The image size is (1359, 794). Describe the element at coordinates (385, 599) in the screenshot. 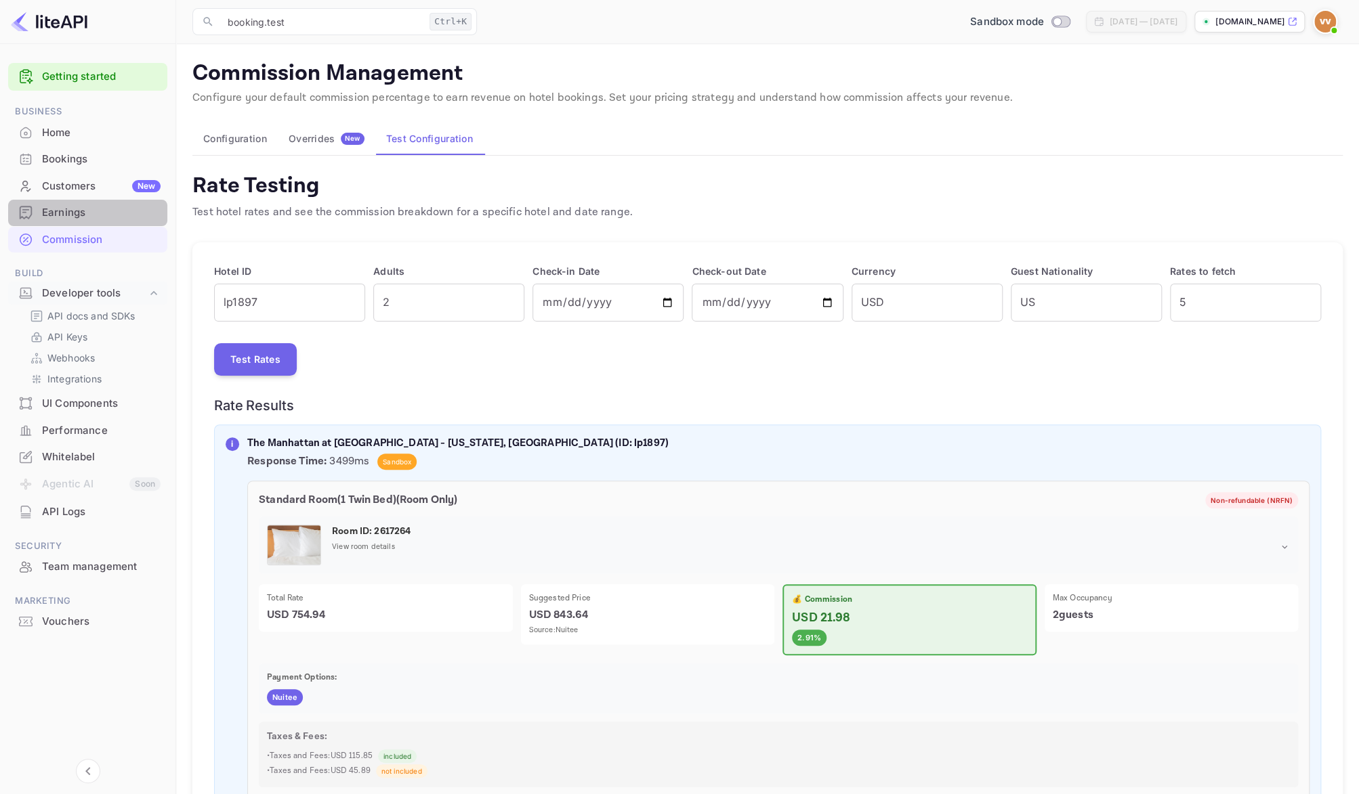

I see `p: Total Rate` at that location.